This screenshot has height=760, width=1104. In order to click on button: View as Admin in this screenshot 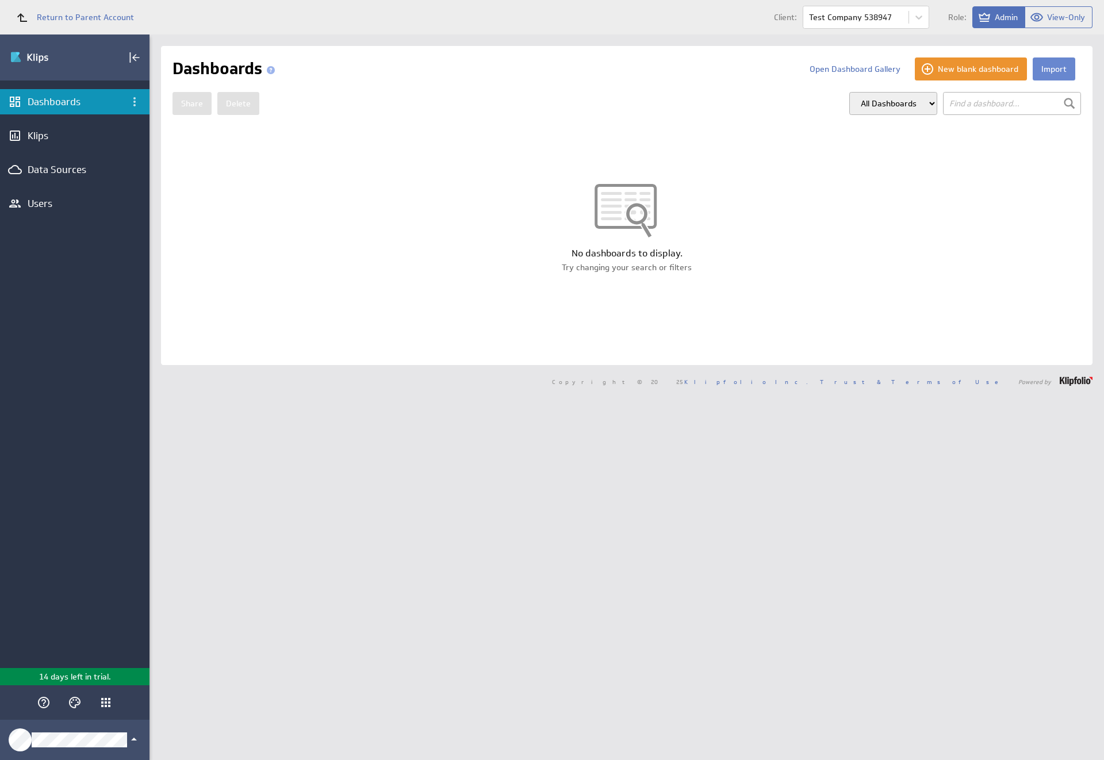, I will do `click(999, 17)`.